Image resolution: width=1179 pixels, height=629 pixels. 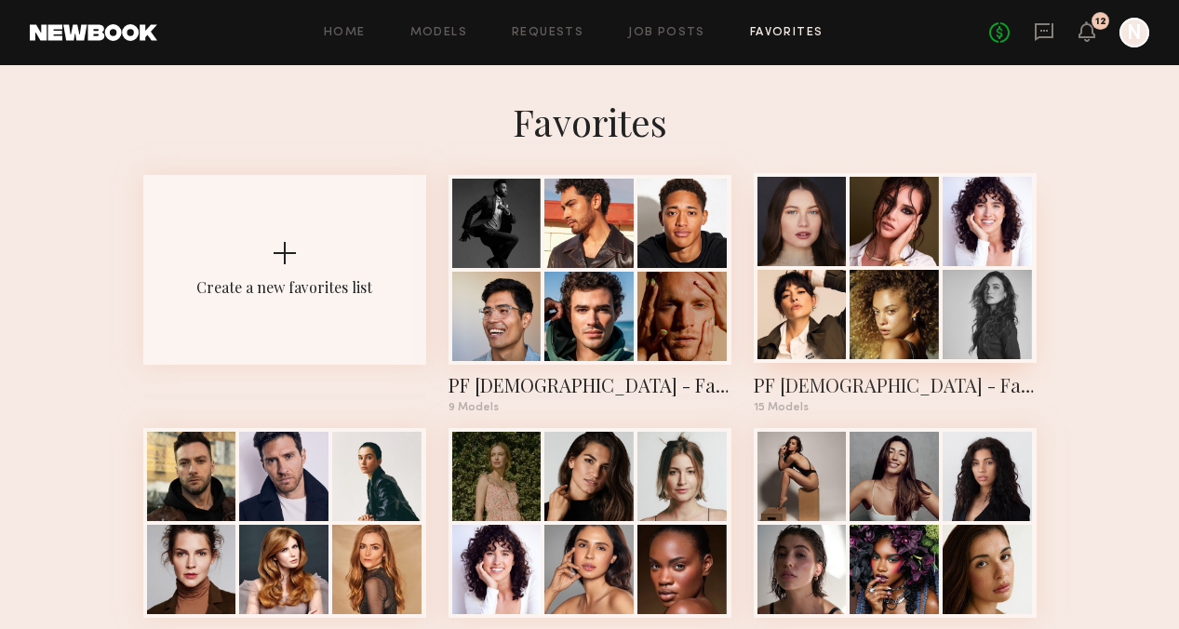 What do you see at coordinates (547, 33) in the screenshot?
I see `a: Requests` at bounding box center [547, 33].